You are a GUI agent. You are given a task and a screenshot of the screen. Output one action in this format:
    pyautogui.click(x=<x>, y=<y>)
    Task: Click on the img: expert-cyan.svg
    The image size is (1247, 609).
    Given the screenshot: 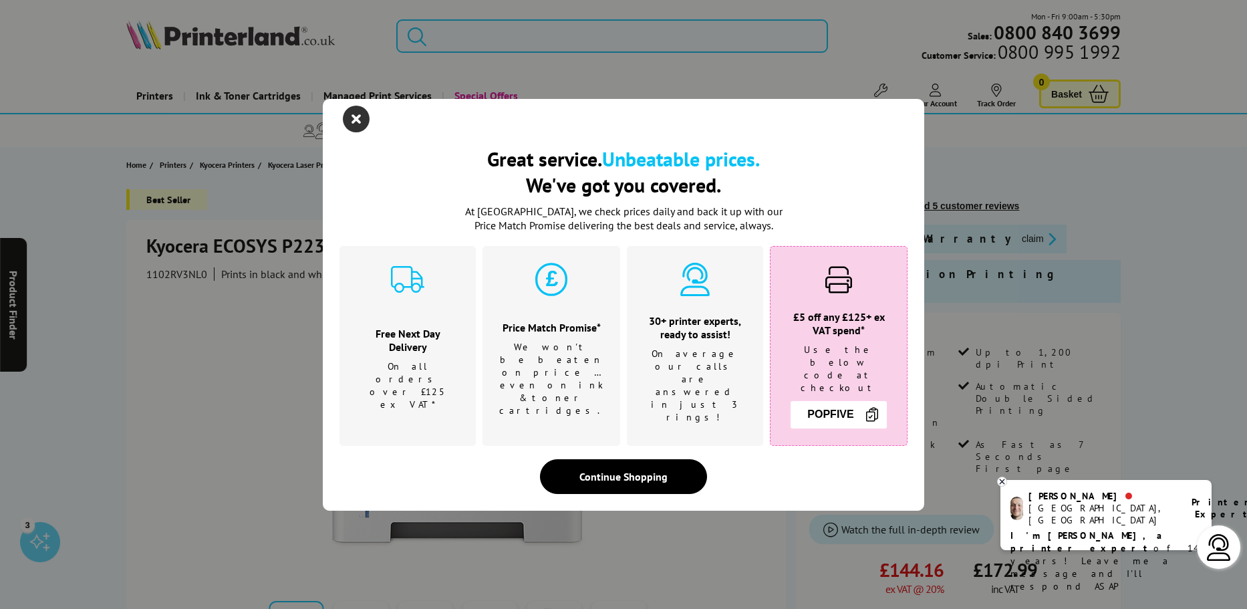 What is the action you would take?
    pyautogui.click(x=695, y=279)
    